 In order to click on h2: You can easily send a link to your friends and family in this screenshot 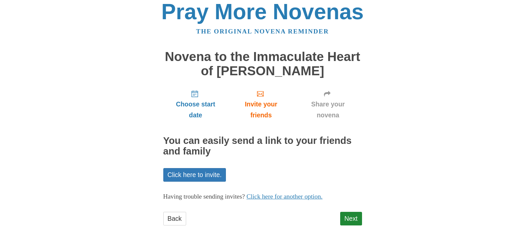, I will do `click(263, 146)`.